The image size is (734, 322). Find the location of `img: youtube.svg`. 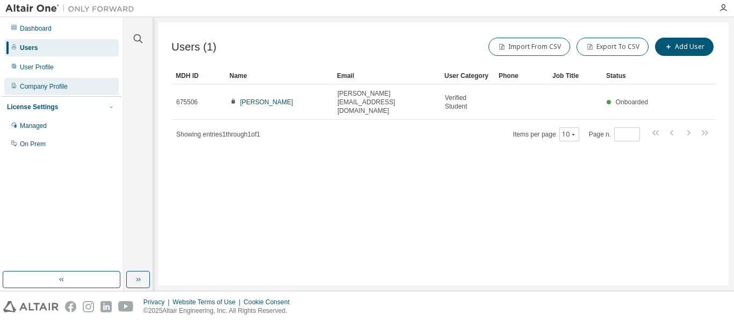

img: youtube.svg is located at coordinates (126, 306).